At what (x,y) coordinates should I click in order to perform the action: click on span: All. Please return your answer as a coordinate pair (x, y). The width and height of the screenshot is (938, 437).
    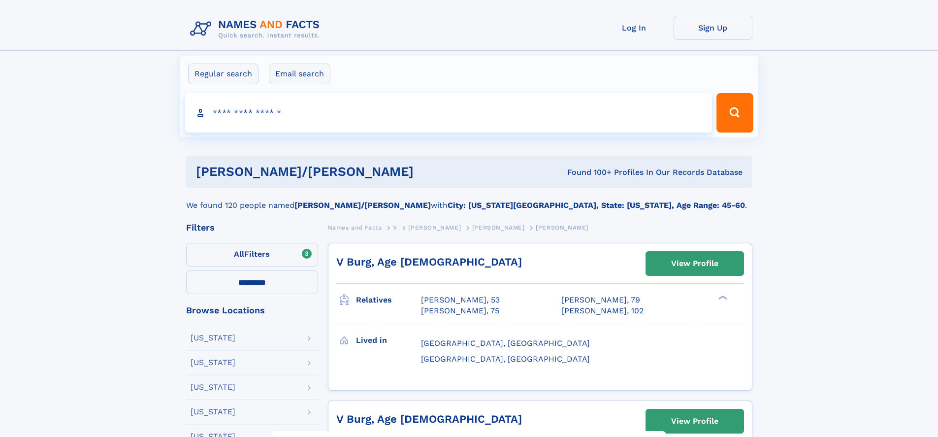
    Looking at the image, I should click on (239, 254).